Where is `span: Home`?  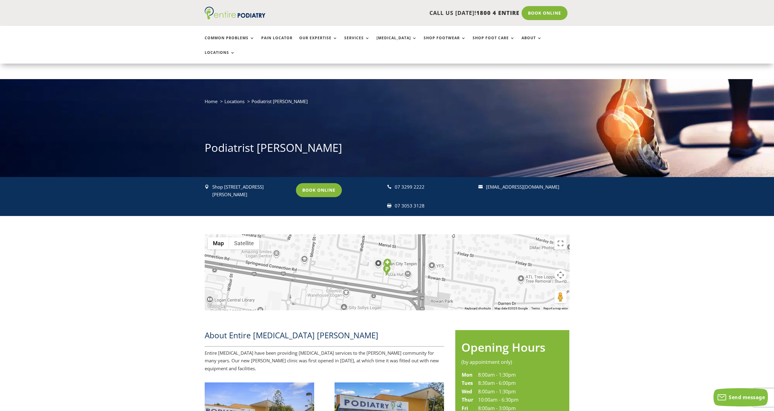
span: Home is located at coordinates (211, 101).